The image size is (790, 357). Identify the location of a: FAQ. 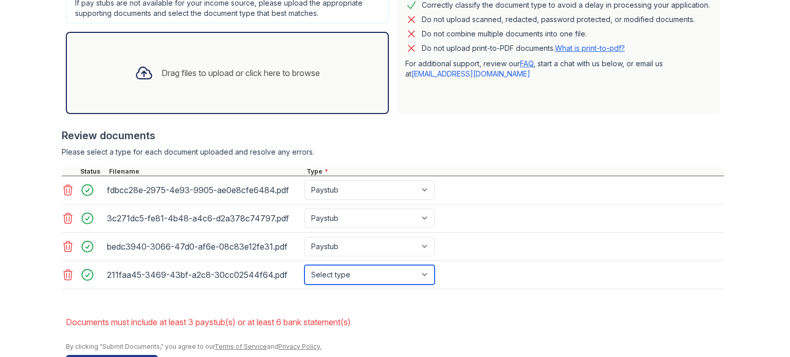
(527, 63).